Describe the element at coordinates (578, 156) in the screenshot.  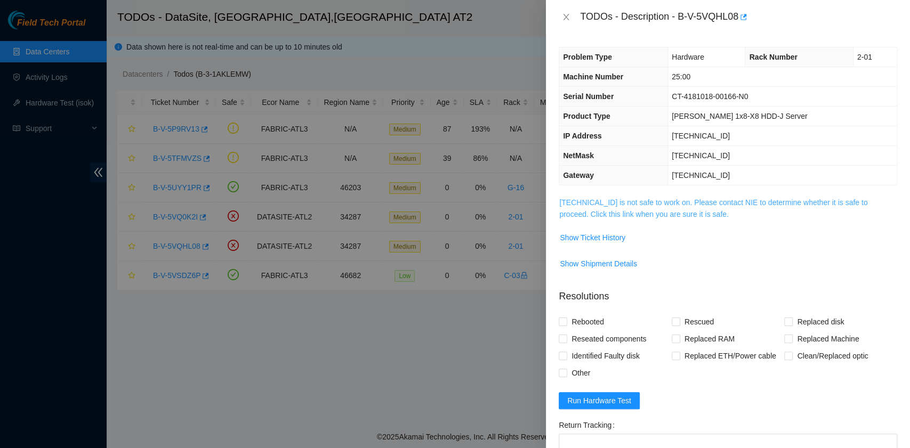
I see `span: NetMask` at that location.